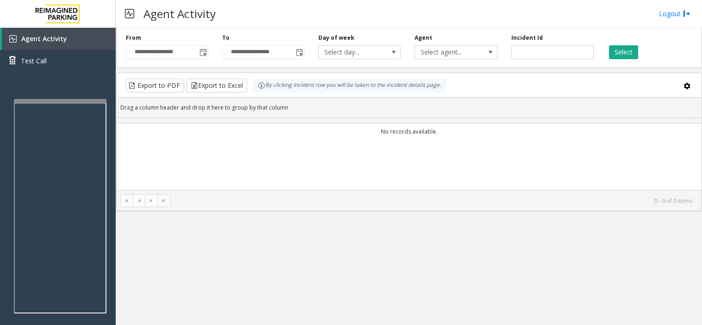  I want to click on span: Test Call, so click(34, 61).